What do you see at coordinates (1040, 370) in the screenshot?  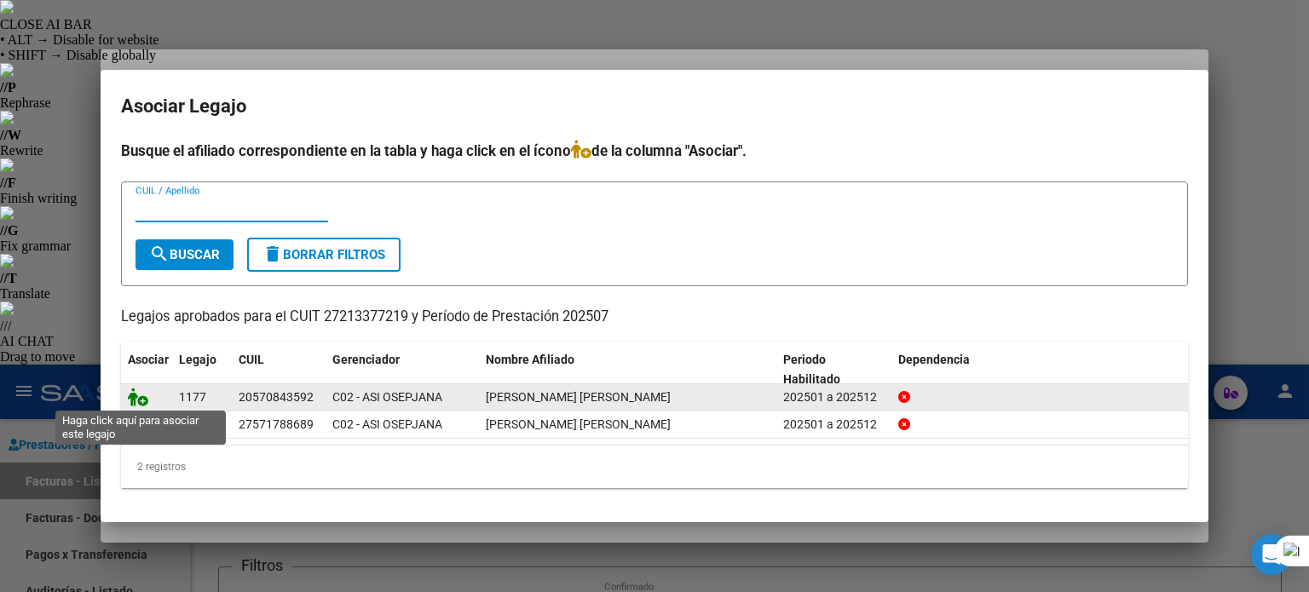 I see `datatable-header-cell: Dependencia` at bounding box center [1040, 370].